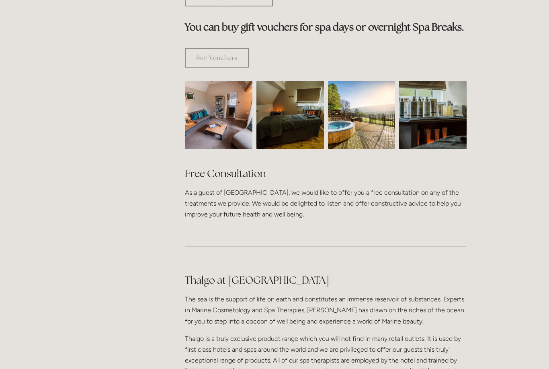 This screenshot has width=549, height=369. Describe the element at coordinates (326, 173) in the screenshot. I see `h2: Free Consultation` at that location.